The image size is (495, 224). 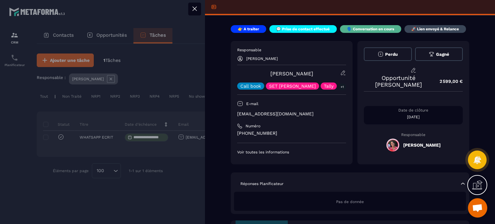 I want to click on p: Réponses Planificateur, so click(x=262, y=184).